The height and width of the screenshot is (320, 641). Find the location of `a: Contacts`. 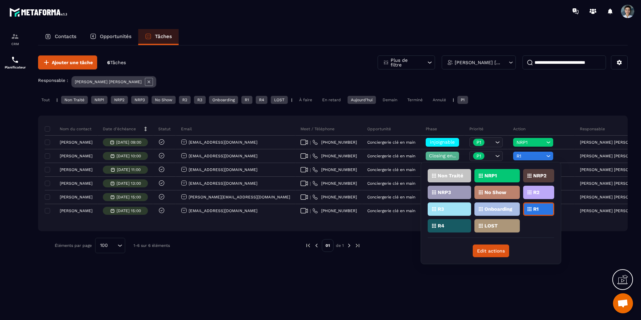

a: Contacts is located at coordinates (60, 37).